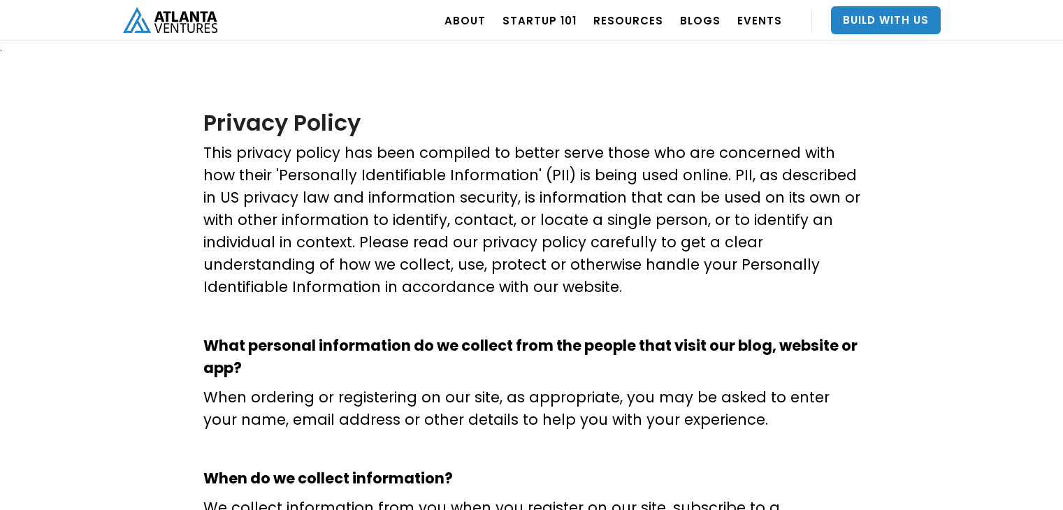  Describe the element at coordinates (532, 409) in the screenshot. I see `p: When ordering or registering on our site, as appropriate, you may be asked to enter your name, em...` at that location.